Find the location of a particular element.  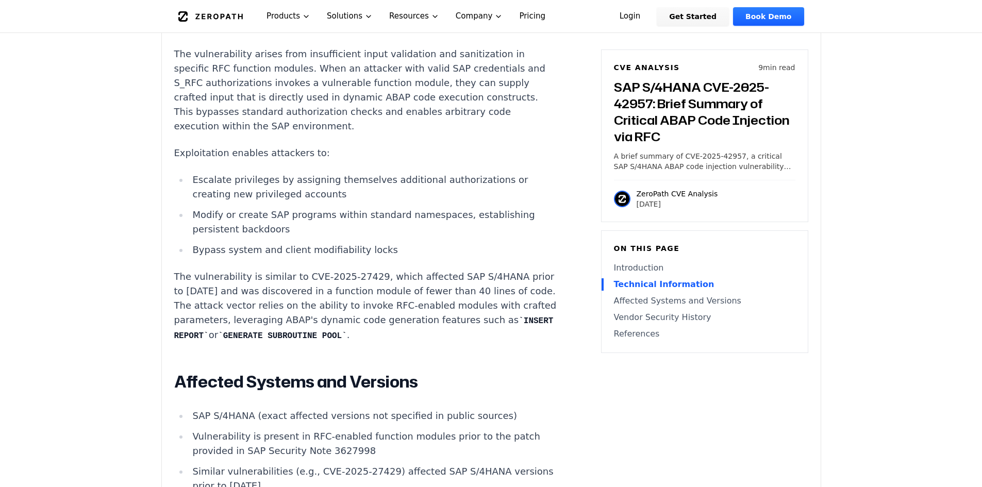

a: References is located at coordinates (705, 334).